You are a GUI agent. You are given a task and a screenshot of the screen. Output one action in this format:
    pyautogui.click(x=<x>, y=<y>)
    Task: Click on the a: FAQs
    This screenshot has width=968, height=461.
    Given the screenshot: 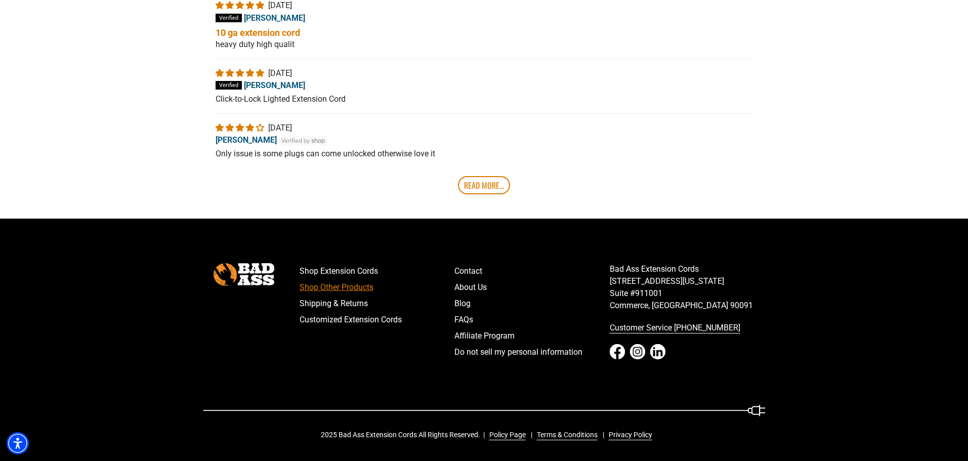 What is the action you would take?
    pyautogui.click(x=532, y=320)
    